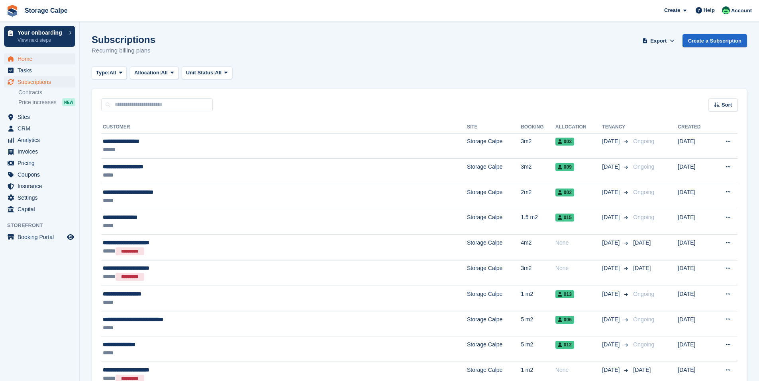 The image size is (759, 381). What do you see at coordinates (564, 295) in the screenshot?
I see `span: 013` at bounding box center [564, 295].